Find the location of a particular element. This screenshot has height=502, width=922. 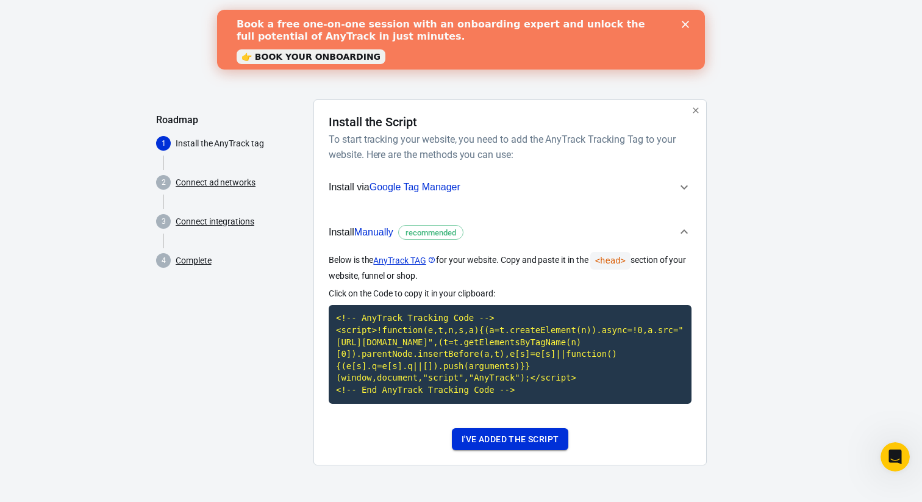

a: 👉 BOOK YOUR ONBOARDING is located at coordinates (94, 47).